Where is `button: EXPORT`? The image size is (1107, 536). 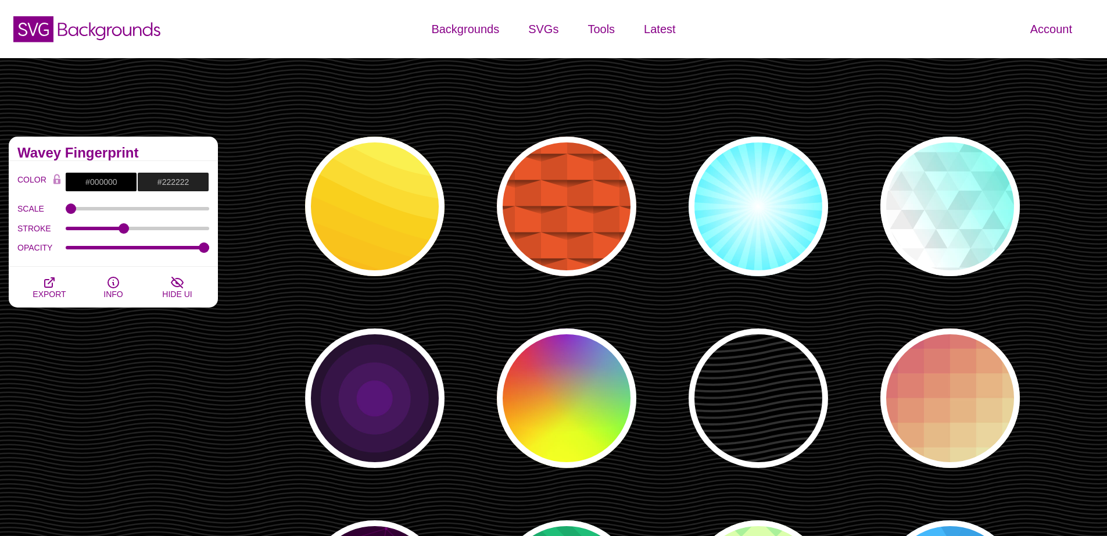
button: EXPORT is located at coordinates (49, 287).